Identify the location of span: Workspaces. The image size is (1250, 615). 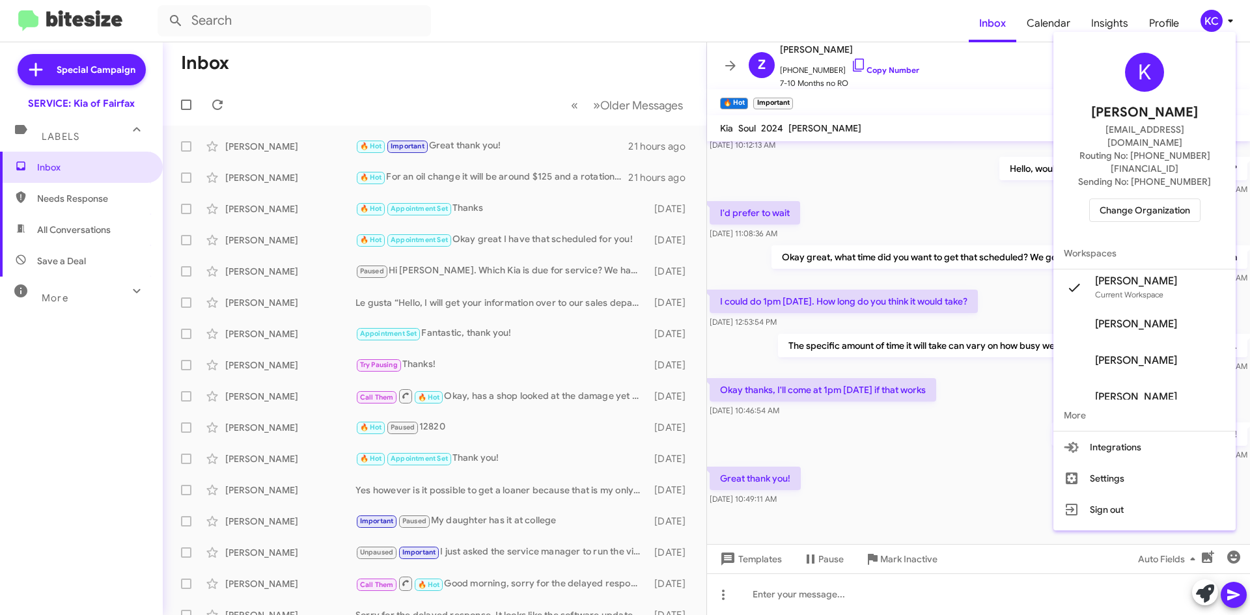
(1145, 253).